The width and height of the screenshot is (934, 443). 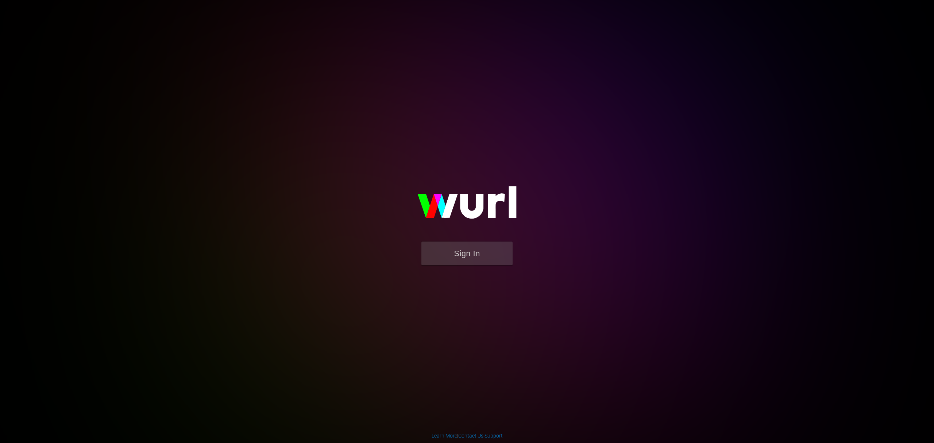 I want to click on a: Contact Us, so click(x=471, y=436).